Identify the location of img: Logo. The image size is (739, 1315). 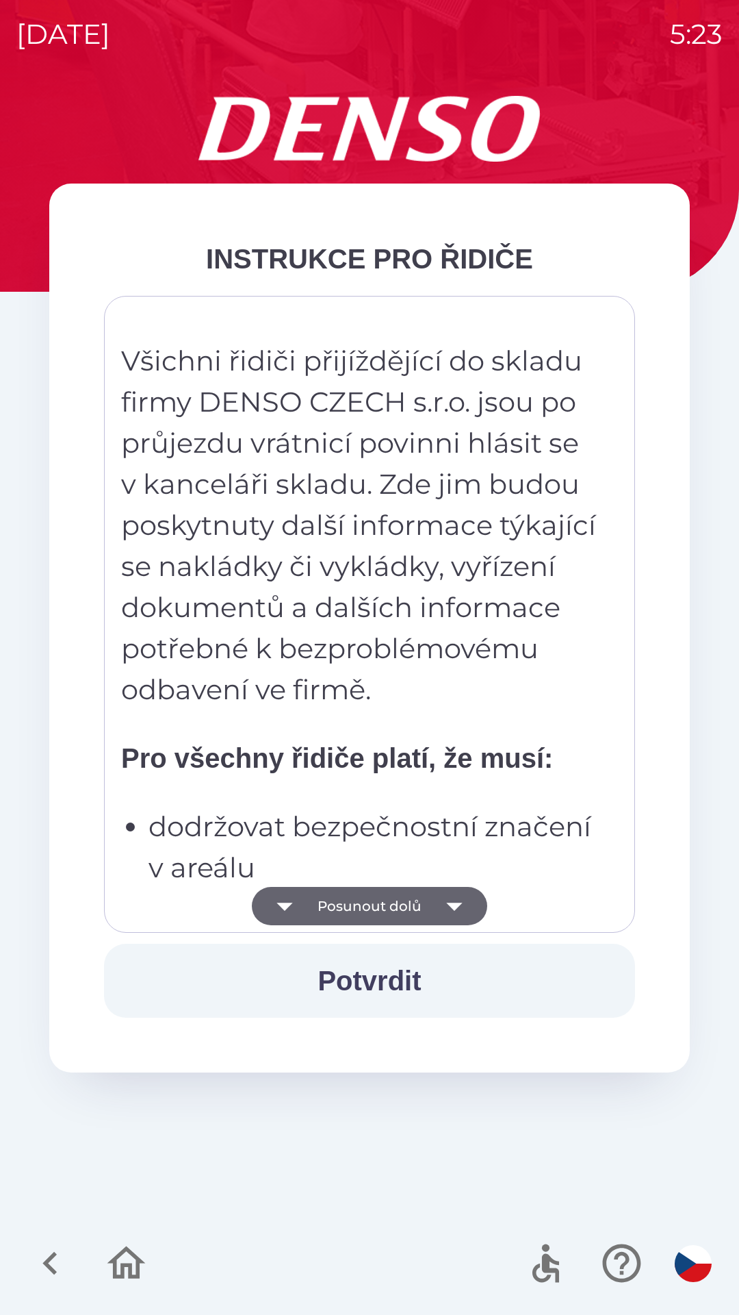
(370, 129).